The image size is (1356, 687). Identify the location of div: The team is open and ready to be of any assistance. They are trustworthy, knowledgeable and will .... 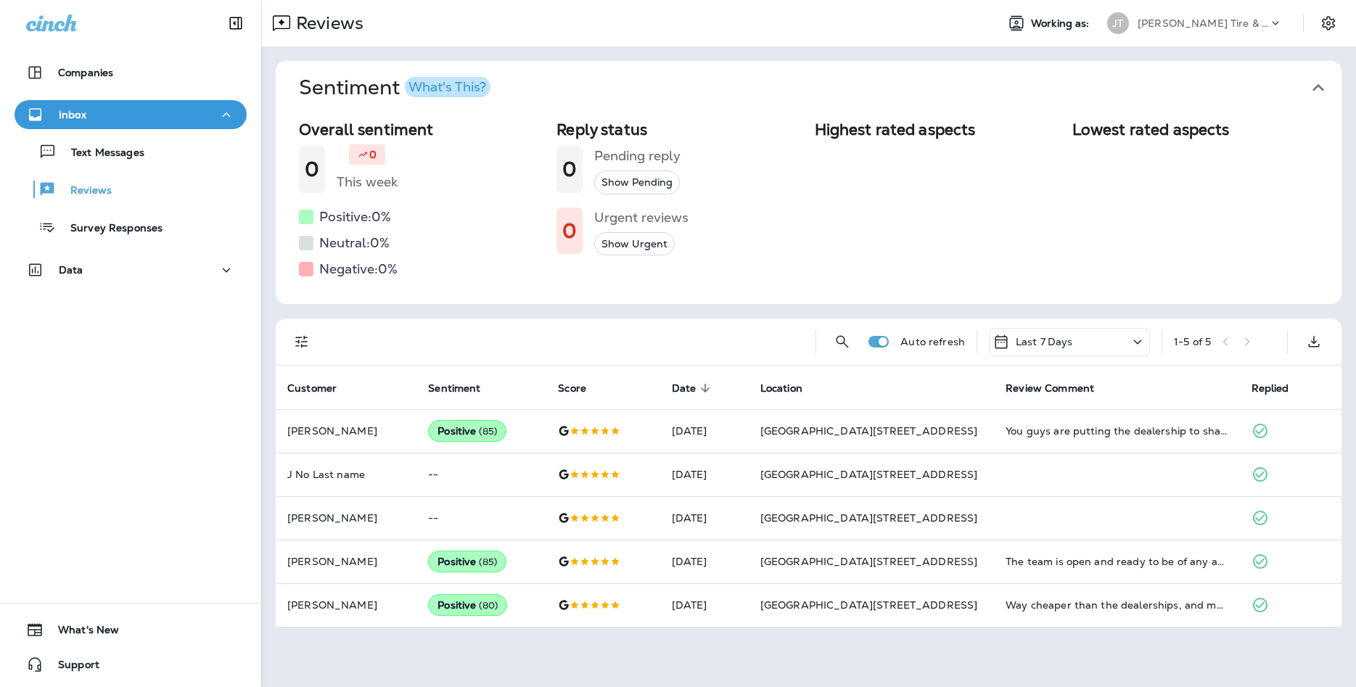
(1116, 561).